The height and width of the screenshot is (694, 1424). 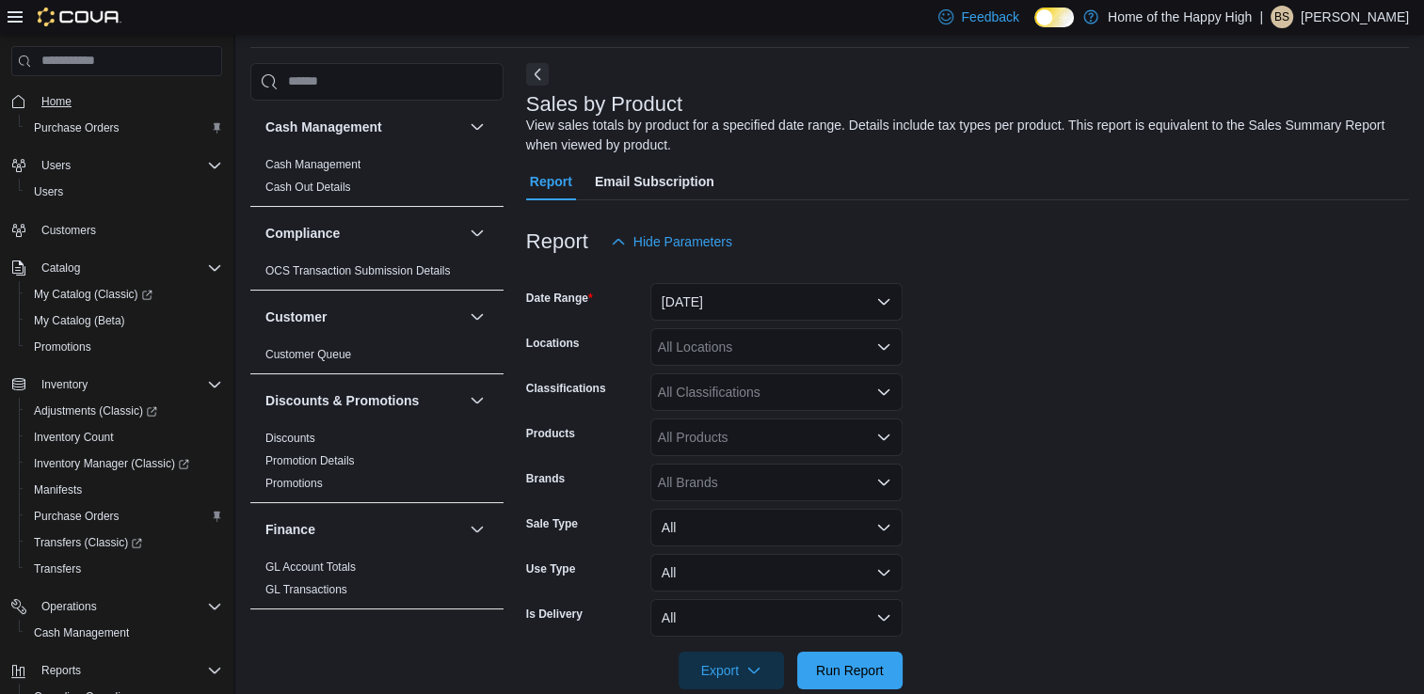 What do you see at coordinates (69, 607) in the screenshot?
I see `button: Operations` at bounding box center [69, 607].